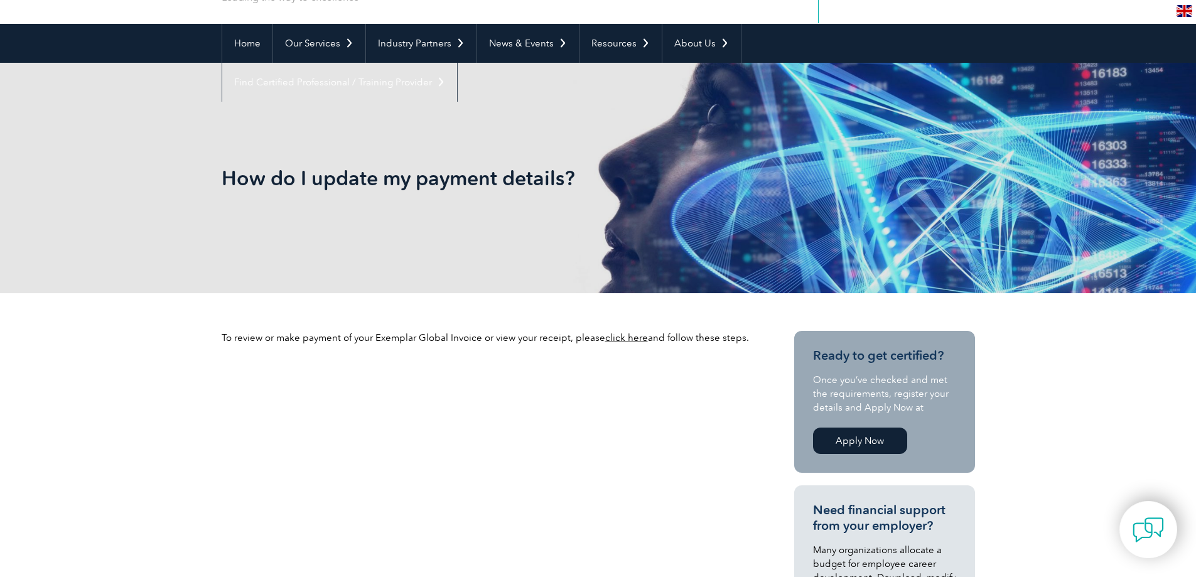 This screenshot has height=577, width=1196. I want to click on p: To review or make payment of your Exemplar Global Invoice or view your receipt, please and follow..., so click(485, 338).